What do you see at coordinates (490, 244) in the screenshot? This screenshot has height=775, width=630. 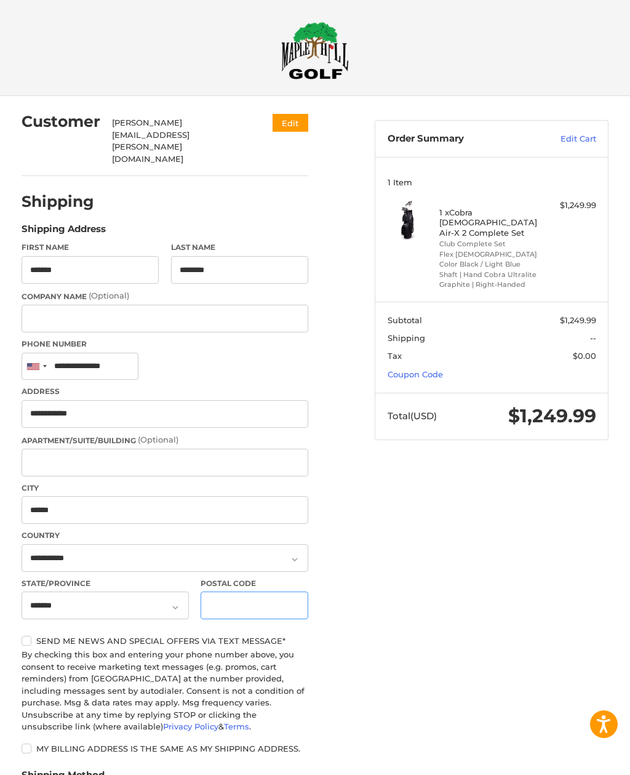 I see `li: Club Complete Set` at bounding box center [490, 244].